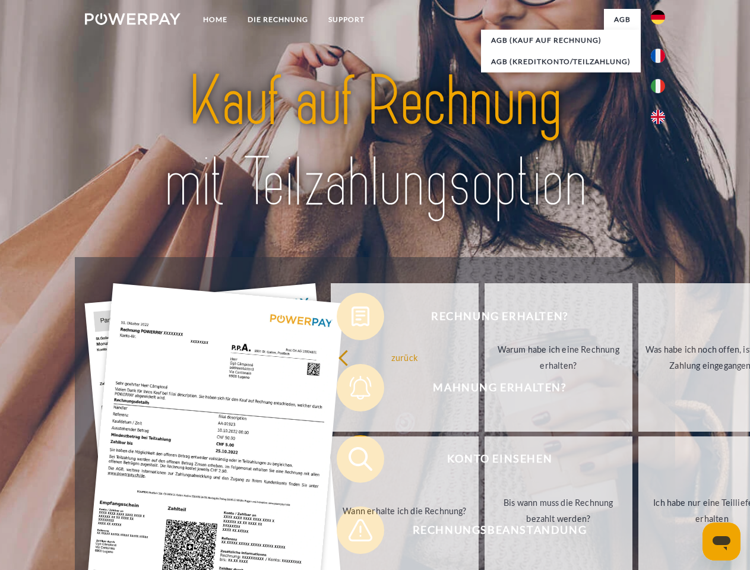 The height and width of the screenshot is (570, 750). I want to click on img: de, so click(658, 17).